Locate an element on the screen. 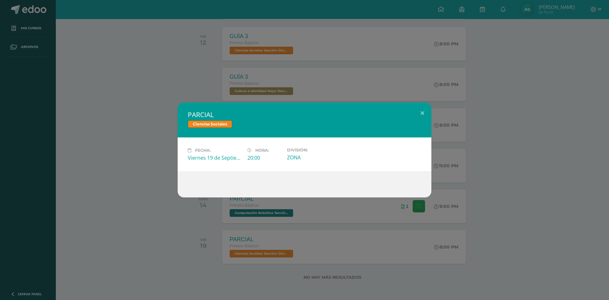  div: Viernes 19 de Septiembre is located at coordinates (215, 158).